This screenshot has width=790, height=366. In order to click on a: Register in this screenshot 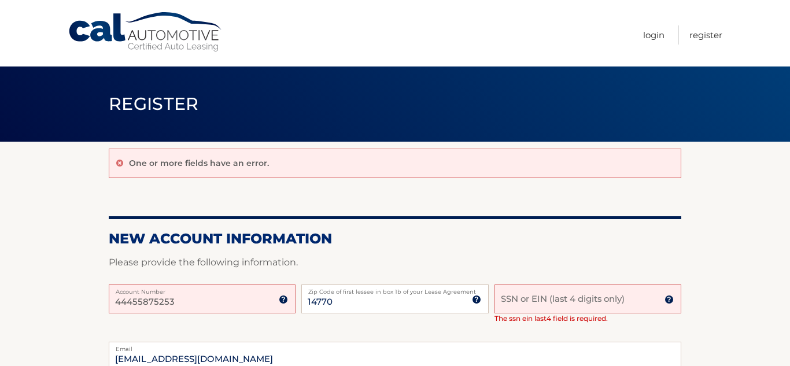, I will do `click(705, 35)`.